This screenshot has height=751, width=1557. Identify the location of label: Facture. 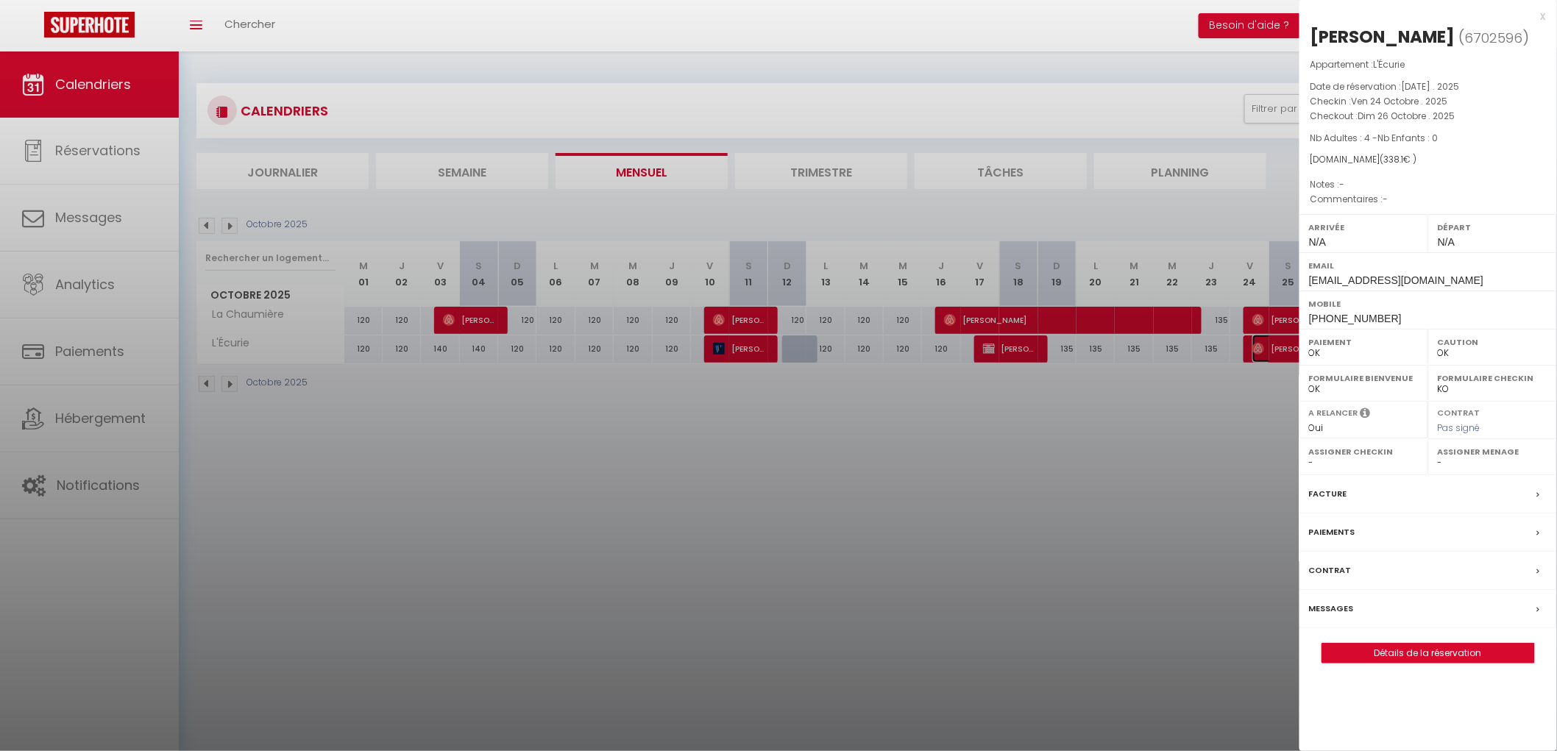
(1328, 494).